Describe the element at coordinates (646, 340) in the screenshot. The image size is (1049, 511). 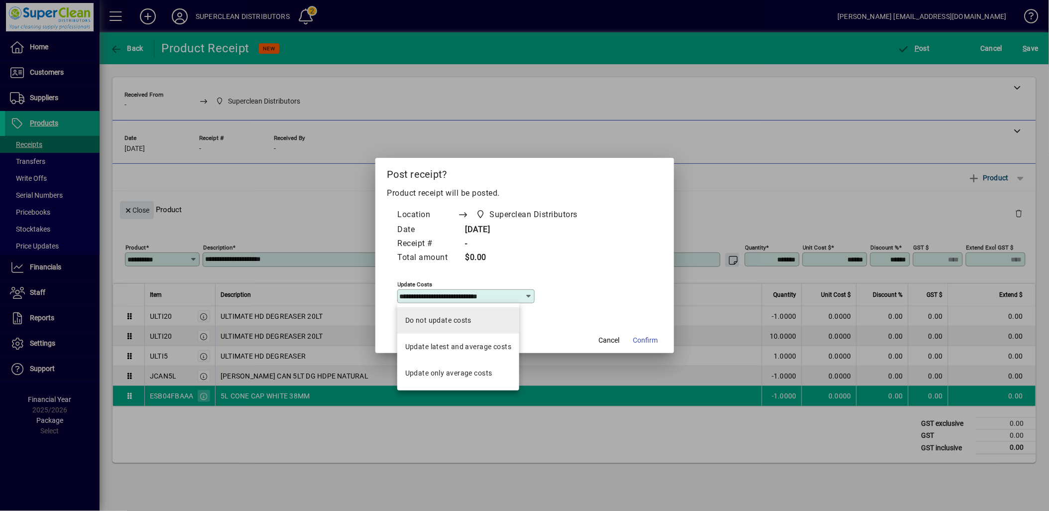
I see `button: Confirm` at that location.